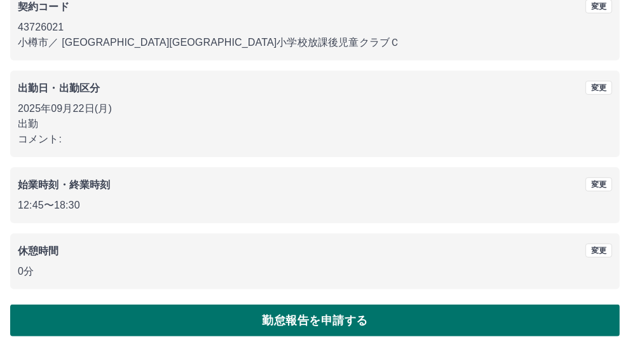 The width and height of the screenshot is (630, 351). I want to click on p: 43726021, so click(315, 27).